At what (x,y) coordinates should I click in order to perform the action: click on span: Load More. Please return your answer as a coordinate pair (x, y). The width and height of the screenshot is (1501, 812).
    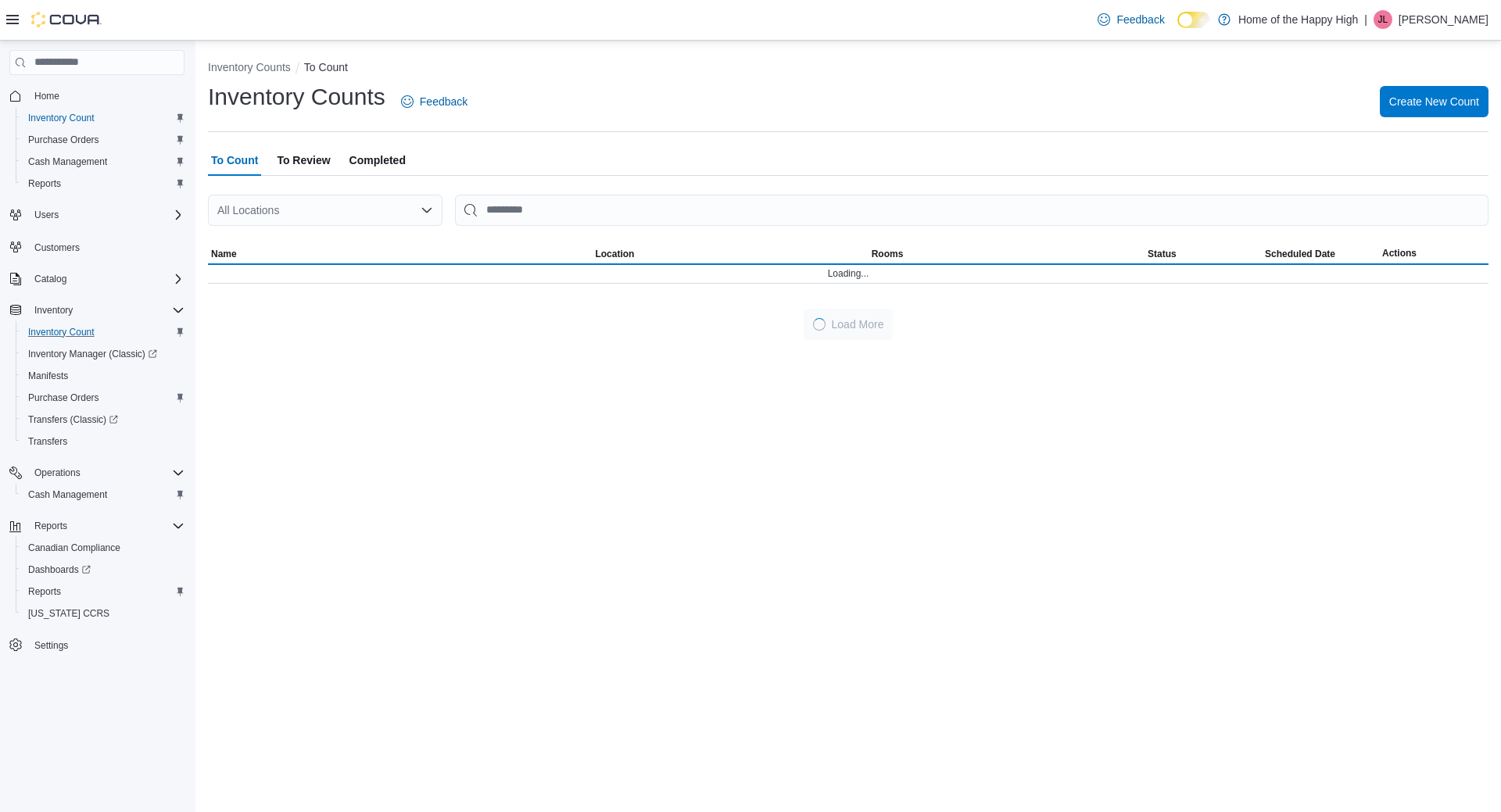
    Looking at the image, I should click on (857, 325).